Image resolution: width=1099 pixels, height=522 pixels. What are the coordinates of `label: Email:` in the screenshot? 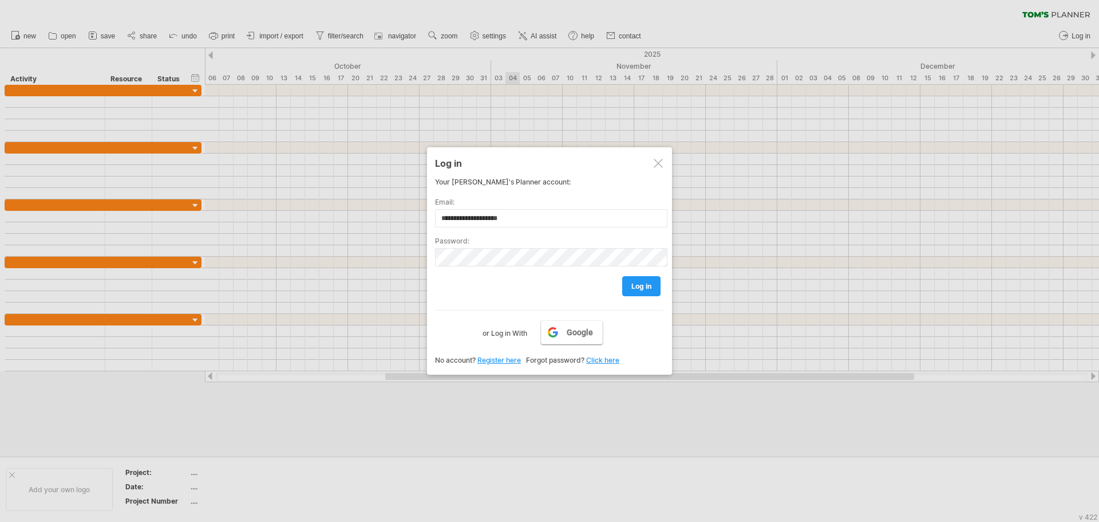 It's located at (550, 202).